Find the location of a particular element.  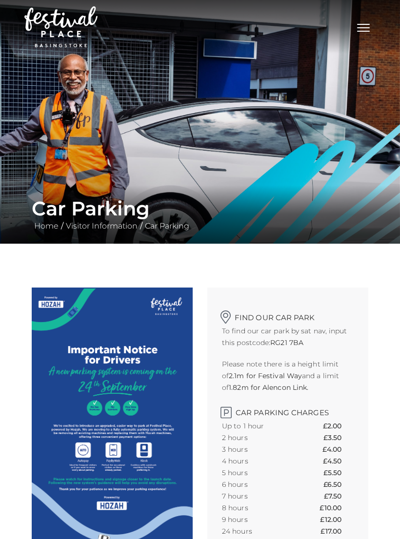

th: 7 hours is located at coordinates (258, 496).